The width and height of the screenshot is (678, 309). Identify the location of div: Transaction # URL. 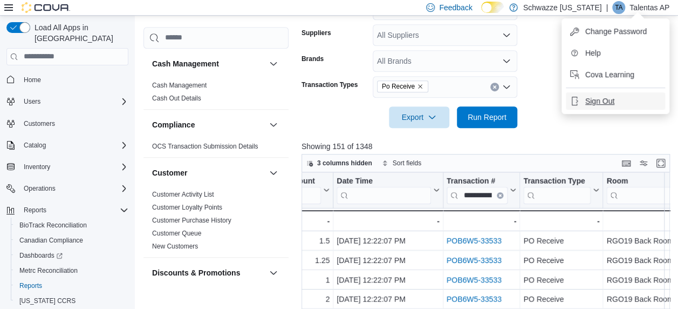
(477, 189).